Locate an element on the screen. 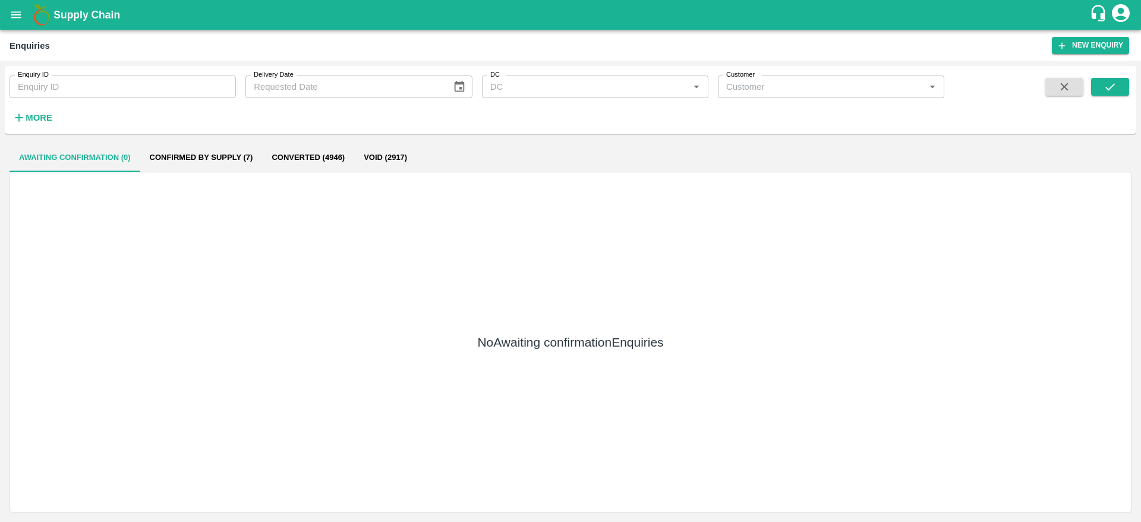 The image size is (1141, 522). input: Customer is located at coordinates (821, 87).